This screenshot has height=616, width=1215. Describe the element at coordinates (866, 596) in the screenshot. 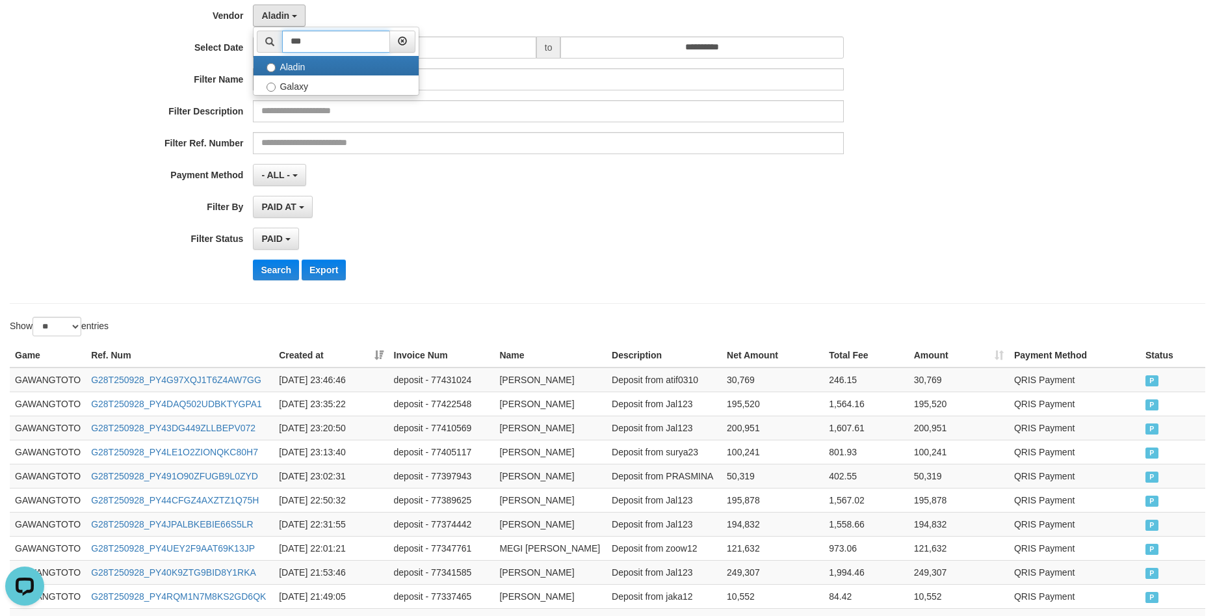

I see `td: 84.42` at that location.